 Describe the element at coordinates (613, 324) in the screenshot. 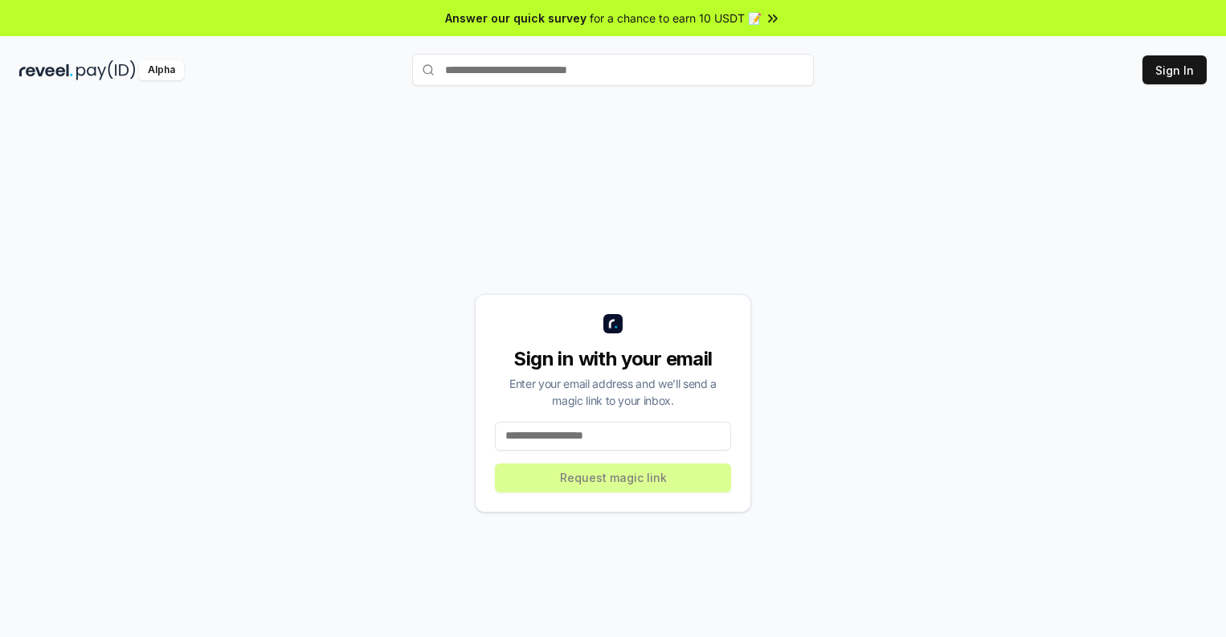

I see `img: logo_small` at that location.